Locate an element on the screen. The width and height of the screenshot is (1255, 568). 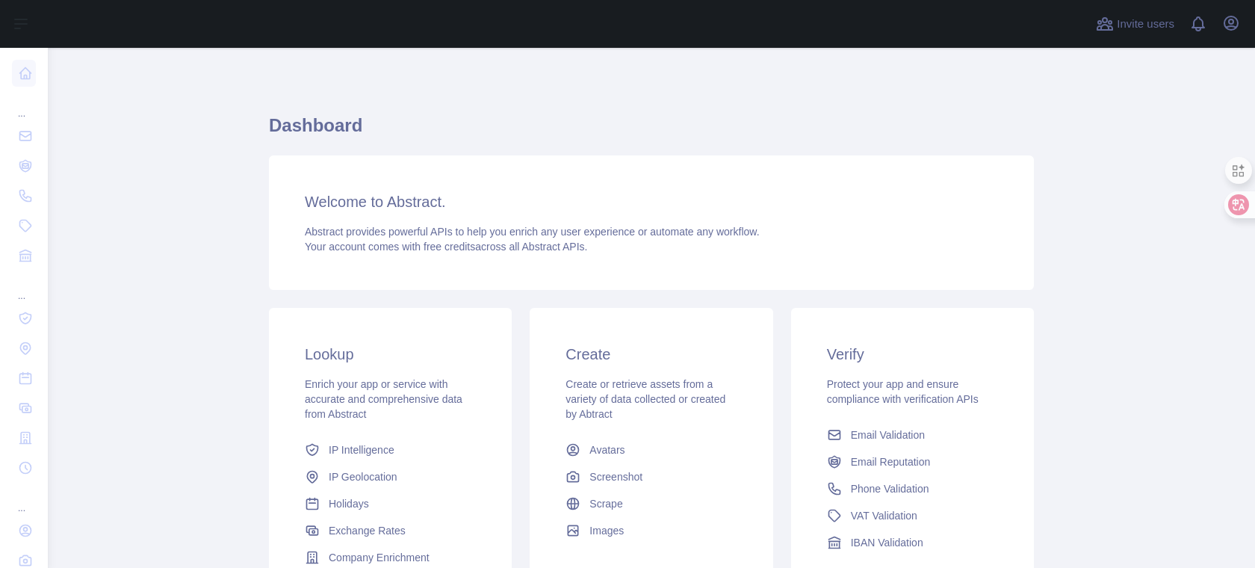
a: Email Reputation is located at coordinates (912, 462).